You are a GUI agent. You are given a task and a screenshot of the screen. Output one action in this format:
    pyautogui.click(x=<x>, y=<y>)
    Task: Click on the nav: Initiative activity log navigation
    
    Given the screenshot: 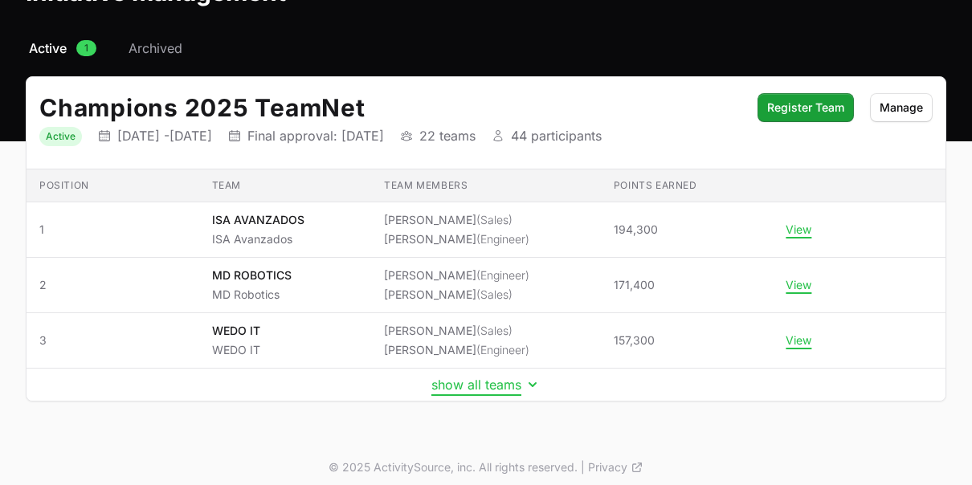 What is the action you would take?
    pyautogui.click(x=486, y=48)
    